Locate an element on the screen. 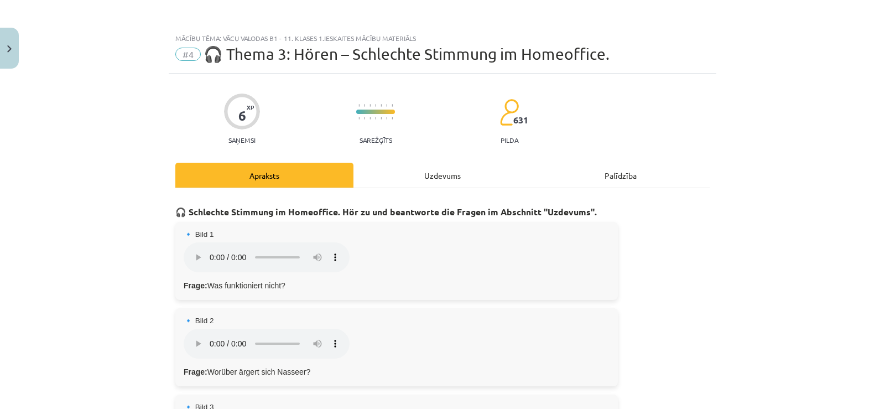 The image size is (885, 409). h4: 🔹 Bild 1 is located at coordinates (397, 235).